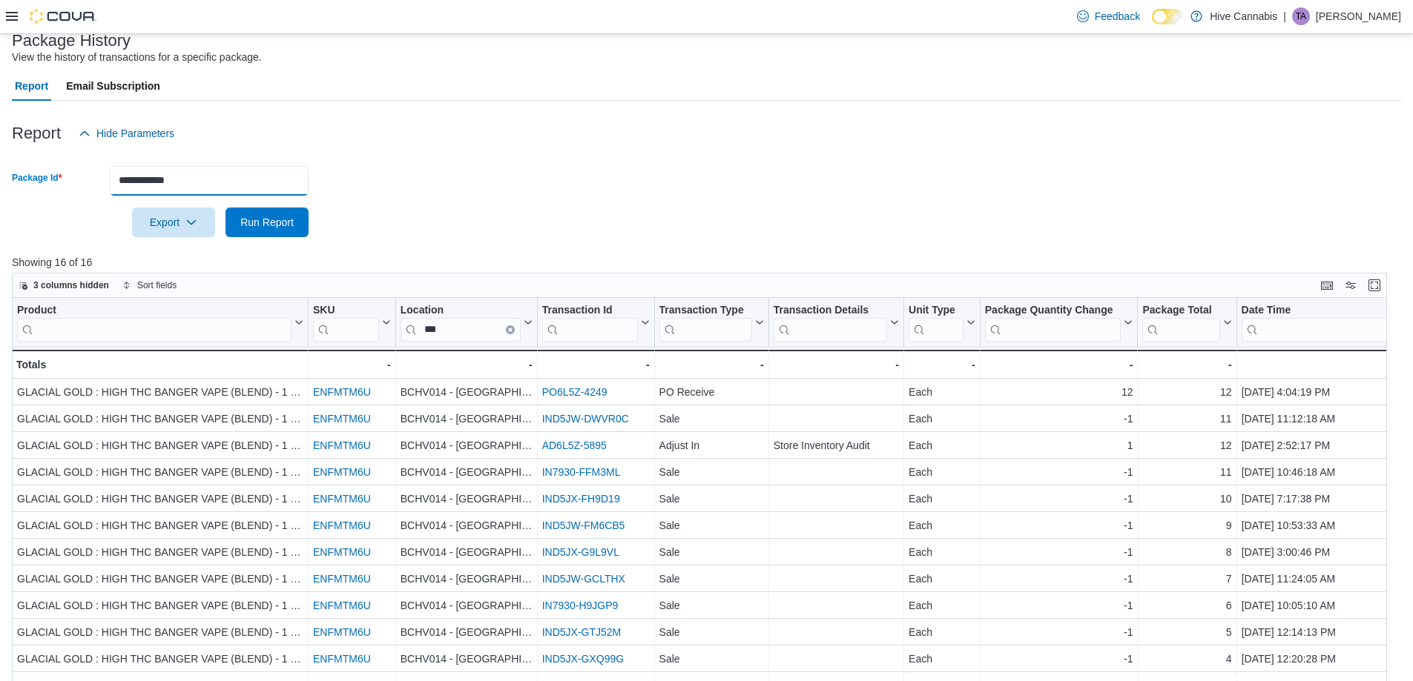 The width and height of the screenshot is (1413, 681). What do you see at coordinates (36, 178) in the screenshot?
I see `label: Package Id` at bounding box center [36, 178].